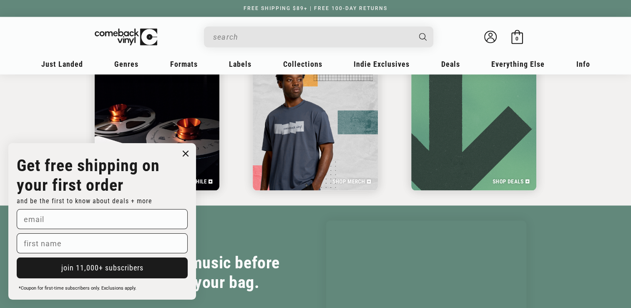  Describe the element at coordinates (84, 200) in the screenshot. I see `span: and be the first to know about deals + more` at that location.